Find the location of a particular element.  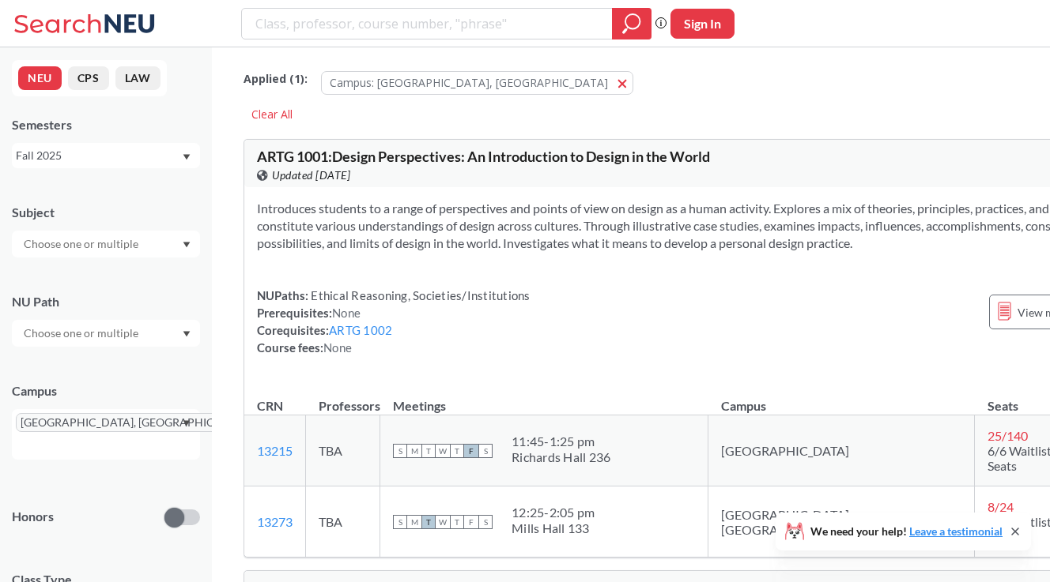

div: Richards Hall 236 is located at coordinates (560, 458).